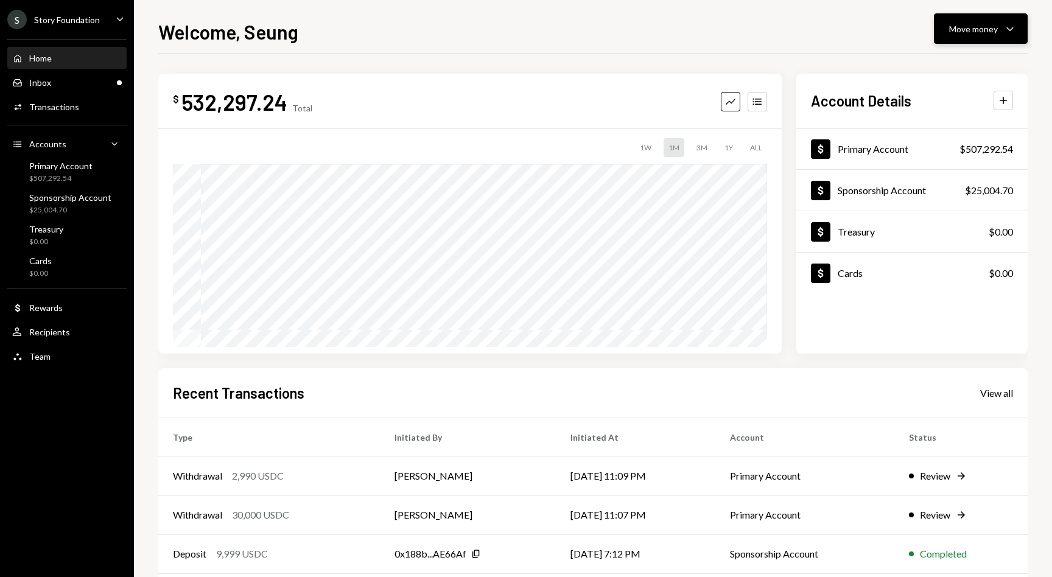  What do you see at coordinates (468, 437) in the screenshot?
I see `th: Initiated By` at bounding box center [468, 437].